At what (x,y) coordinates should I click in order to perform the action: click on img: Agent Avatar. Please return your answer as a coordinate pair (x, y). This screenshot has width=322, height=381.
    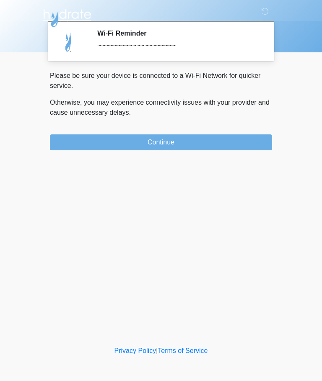
    Looking at the image, I should click on (69, 42).